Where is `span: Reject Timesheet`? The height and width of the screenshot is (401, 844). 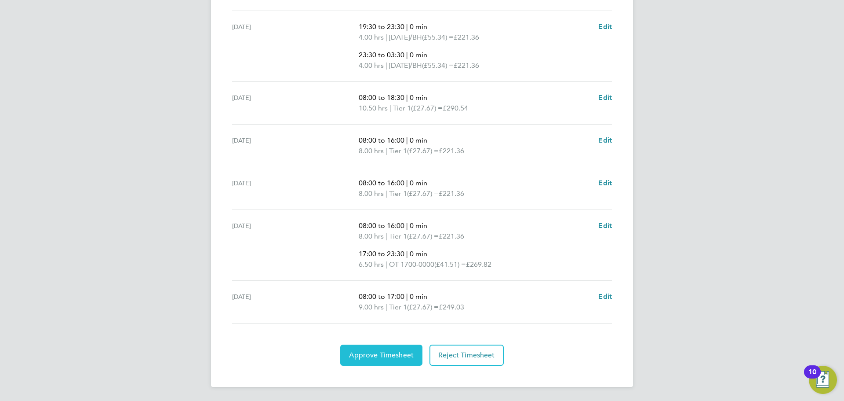 span: Reject Timesheet is located at coordinates (467, 355).